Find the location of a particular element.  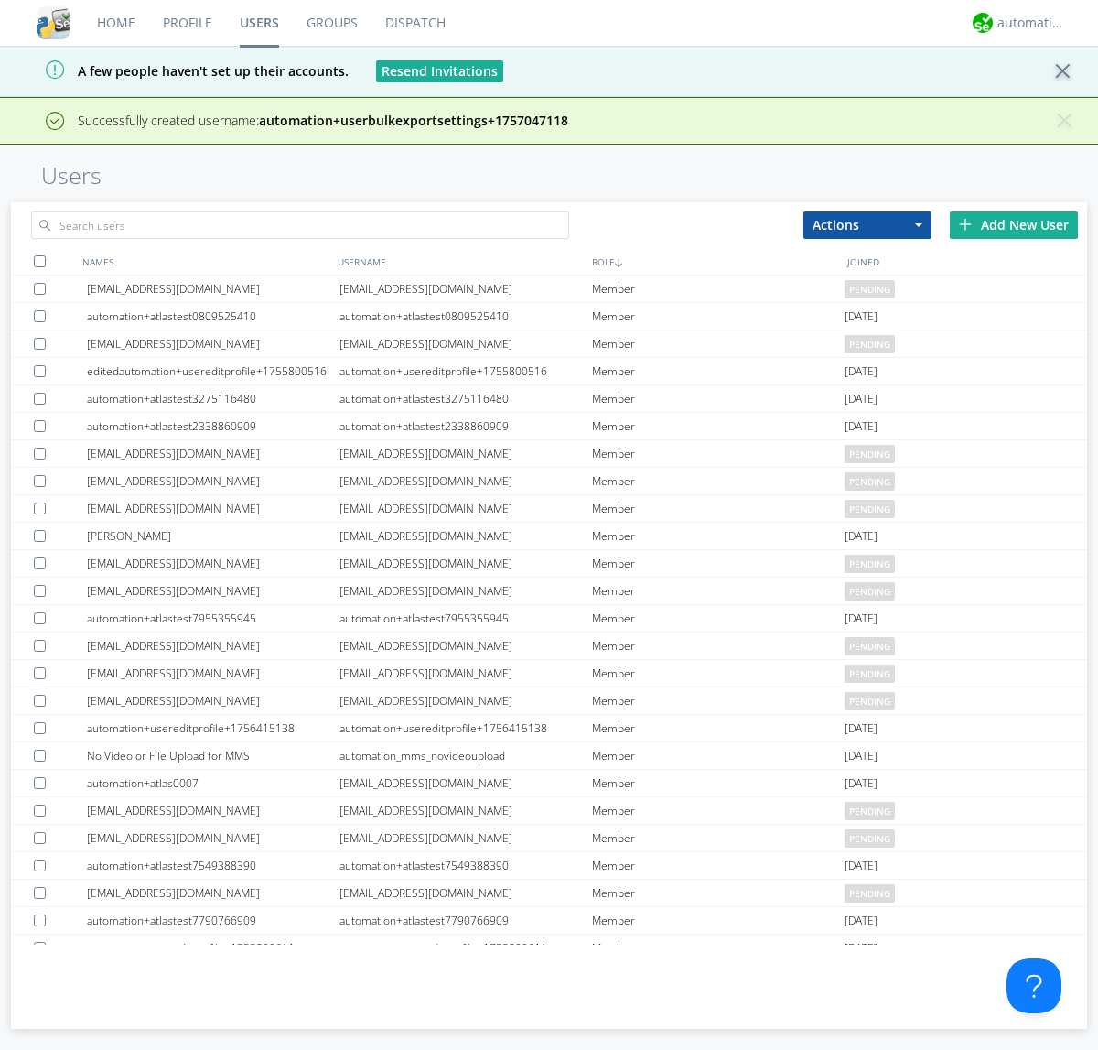

div: automation+usereditprofile+1756415138 is located at coordinates (213, 728).